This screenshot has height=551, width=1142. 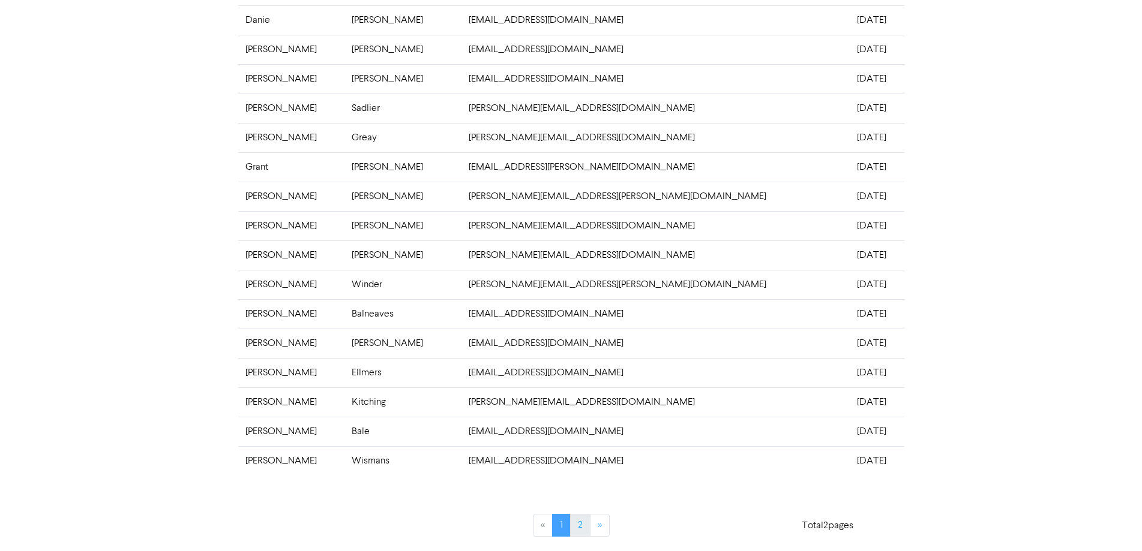 What do you see at coordinates (403, 137) in the screenshot?
I see `td: Greay` at bounding box center [403, 137].